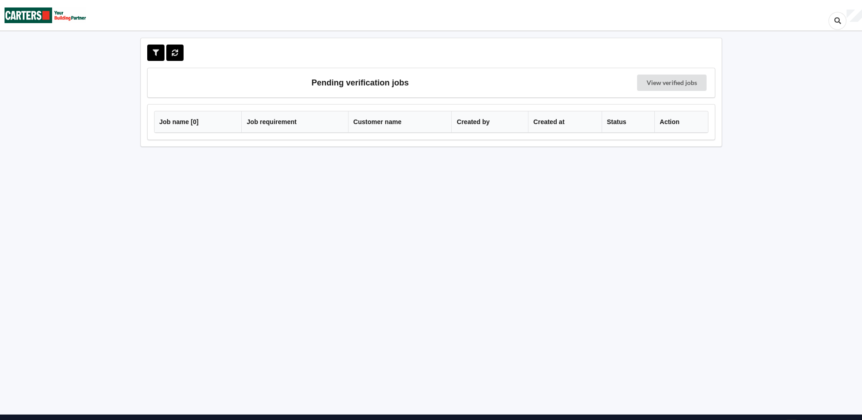  I want to click on th: Status, so click(628, 122).